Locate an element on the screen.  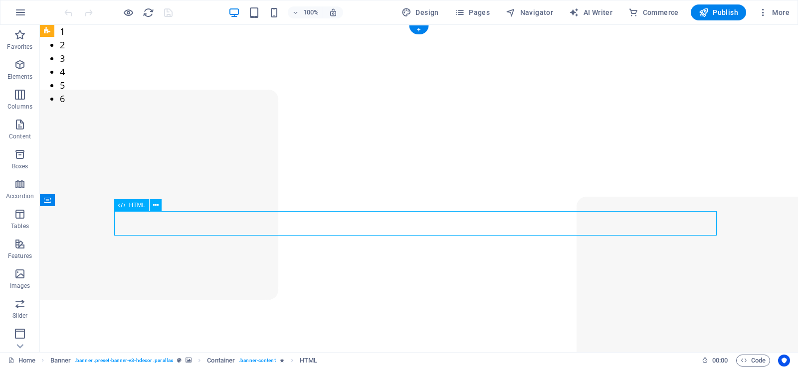
button: 3 is located at coordinates (22, 33).